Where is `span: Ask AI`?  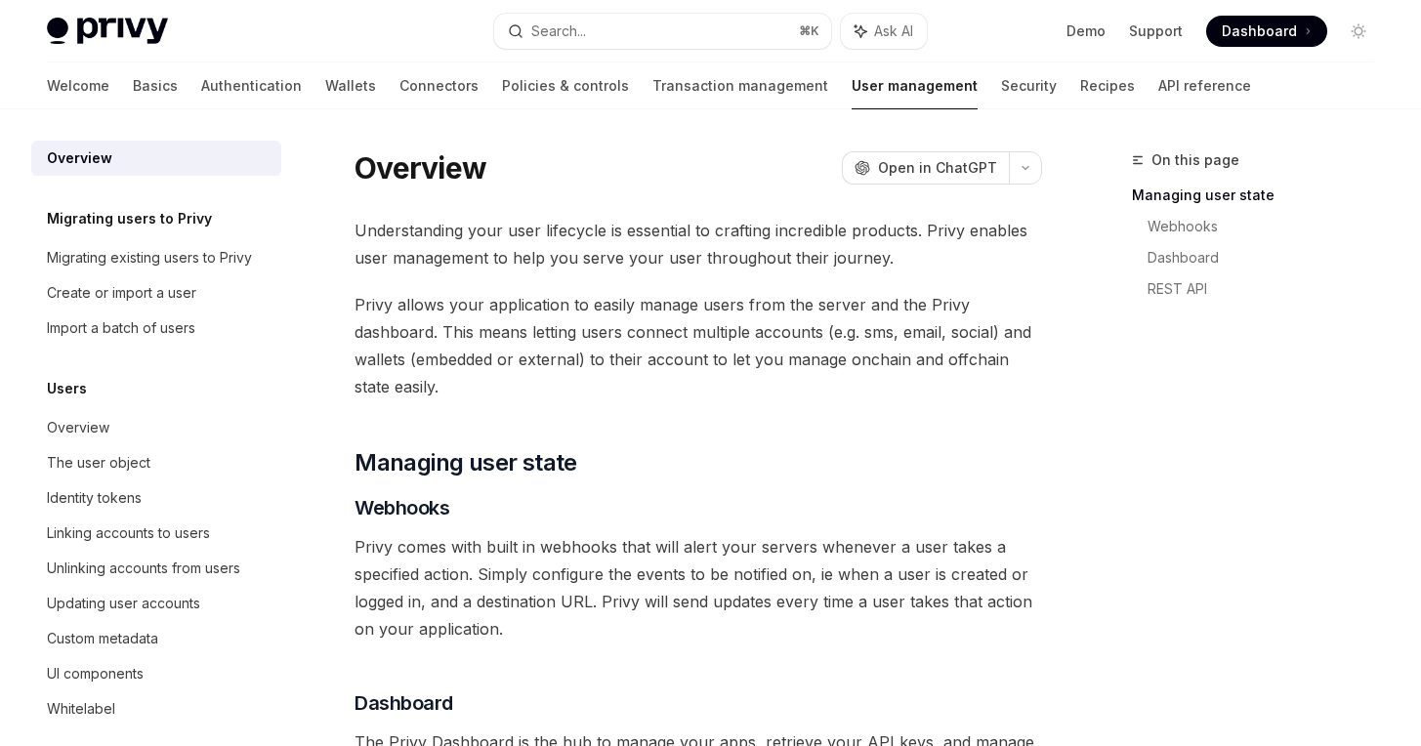 span: Ask AI is located at coordinates (894, 31).